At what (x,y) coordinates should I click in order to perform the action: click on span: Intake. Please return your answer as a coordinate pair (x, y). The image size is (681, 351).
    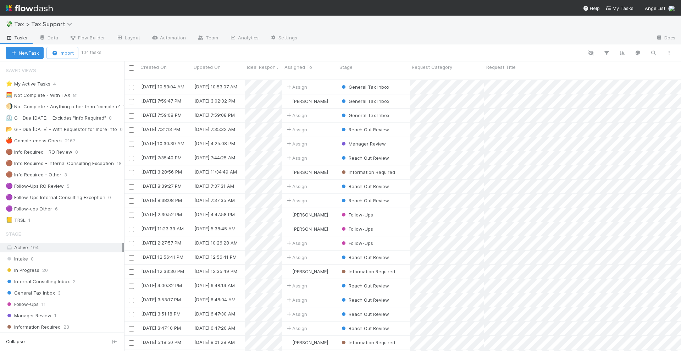
    Looking at the image, I should click on (17, 259).